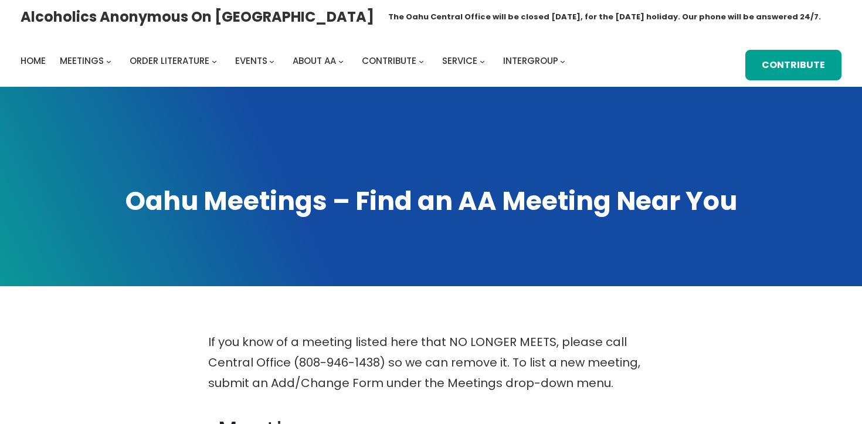  I want to click on button: Contribute submenu, so click(421, 60).